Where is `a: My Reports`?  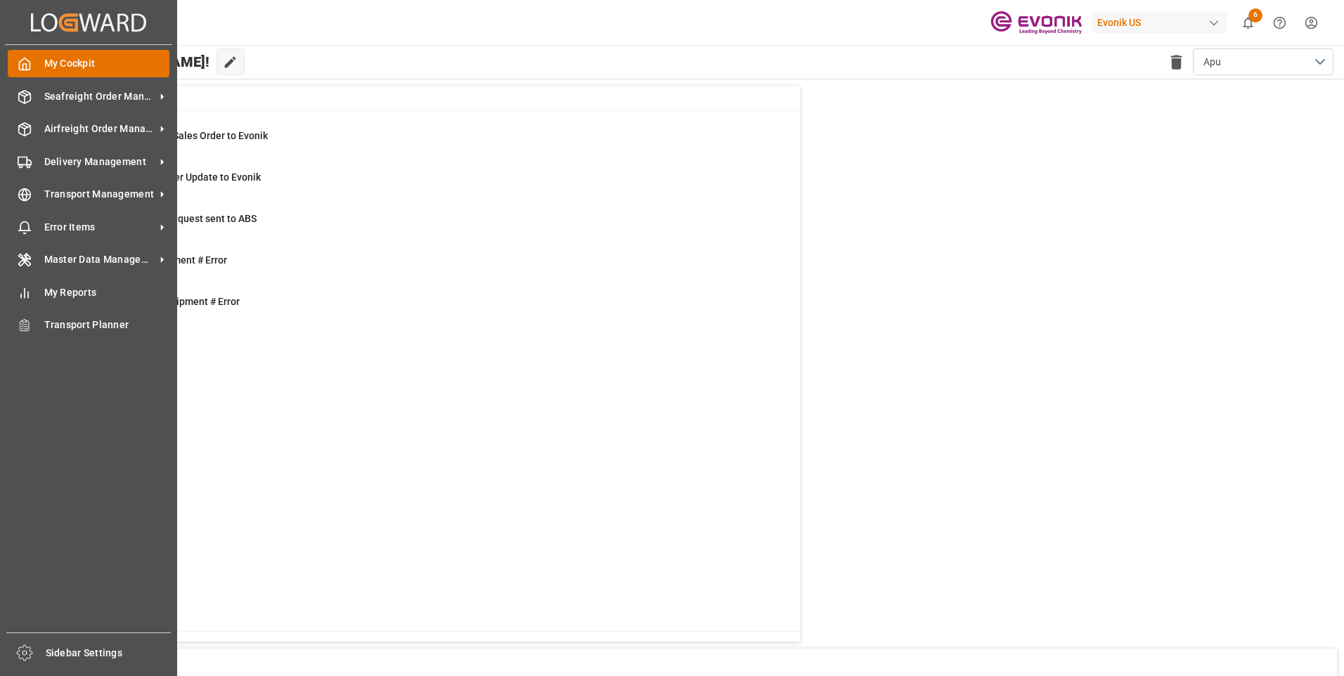
a: My Reports is located at coordinates (89, 292).